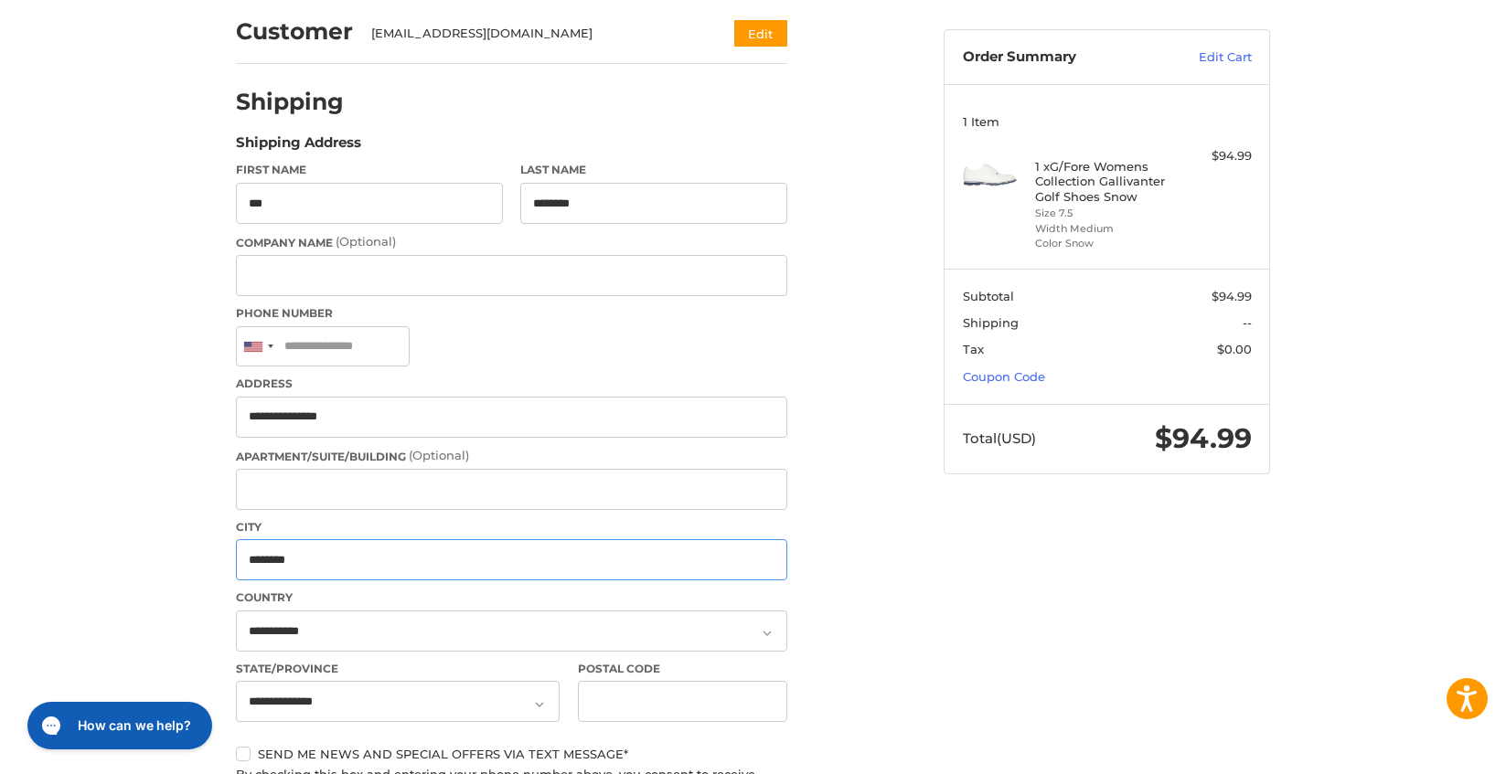 The image size is (1506, 774). I want to click on div: $94.99, so click(1215, 156).